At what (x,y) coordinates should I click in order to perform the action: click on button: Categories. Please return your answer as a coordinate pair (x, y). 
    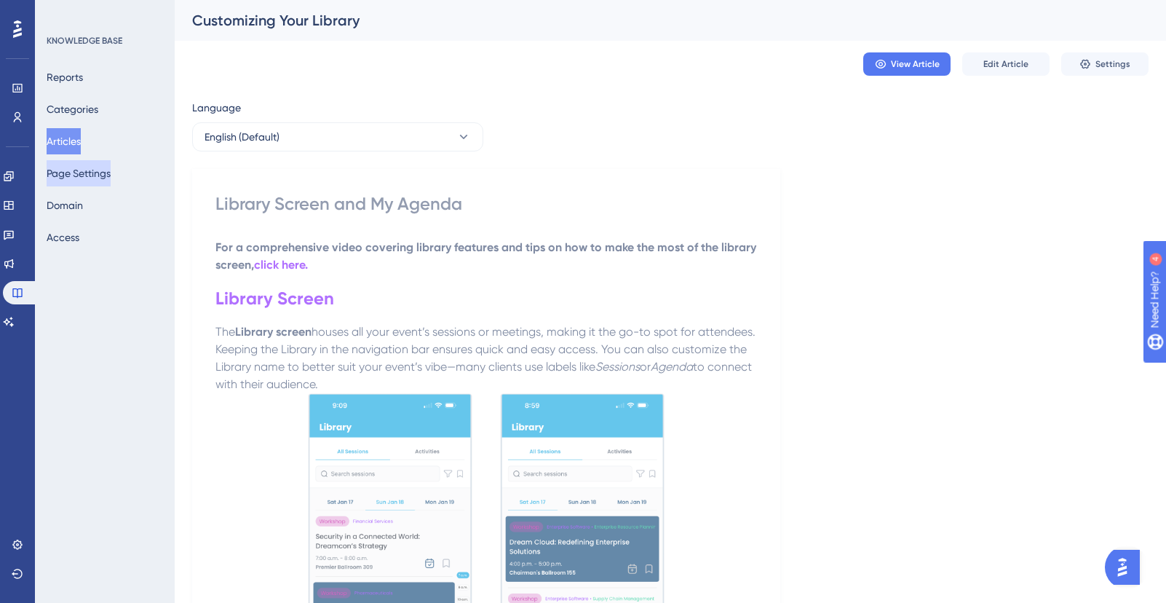
    Looking at the image, I should click on (72, 109).